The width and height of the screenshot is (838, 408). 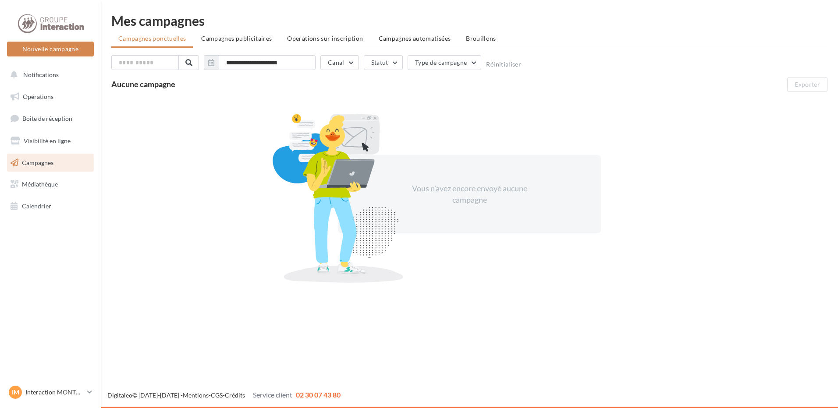 I want to click on span: Operations sur inscription, so click(x=325, y=38).